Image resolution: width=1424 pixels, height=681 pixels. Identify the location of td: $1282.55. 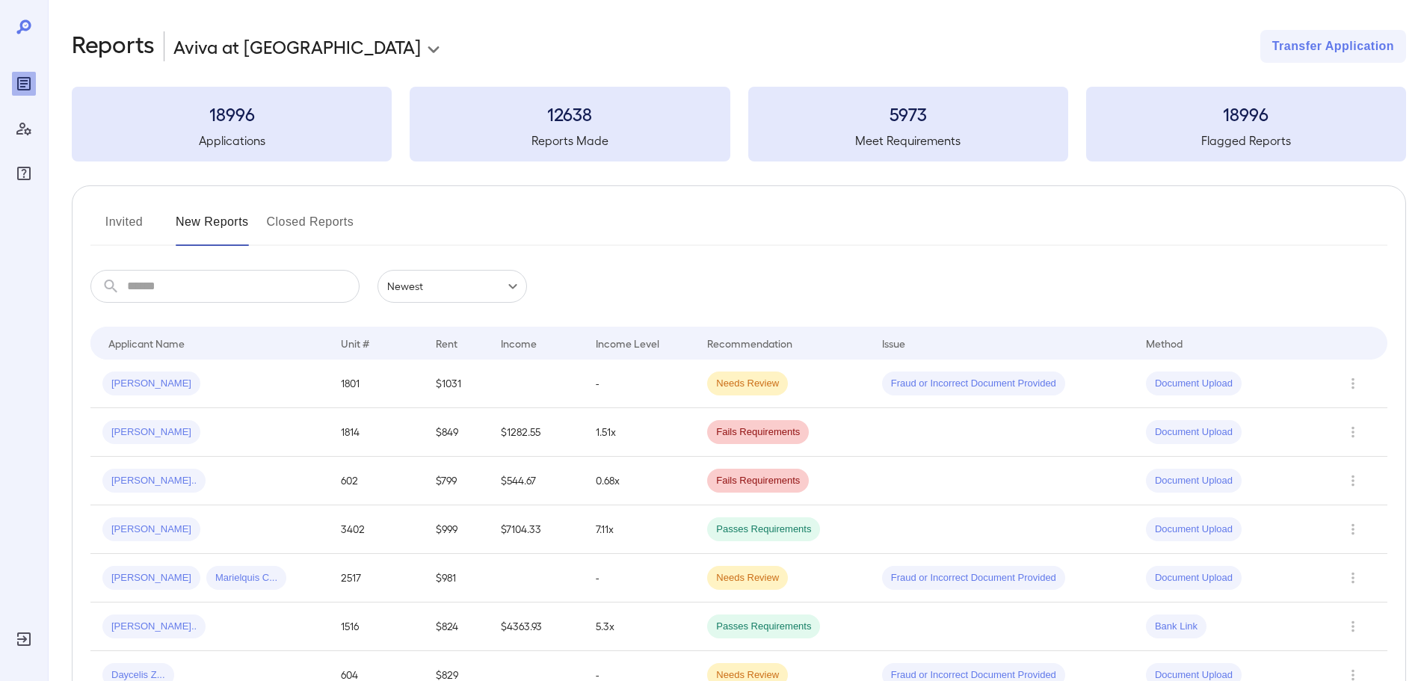
(536, 432).